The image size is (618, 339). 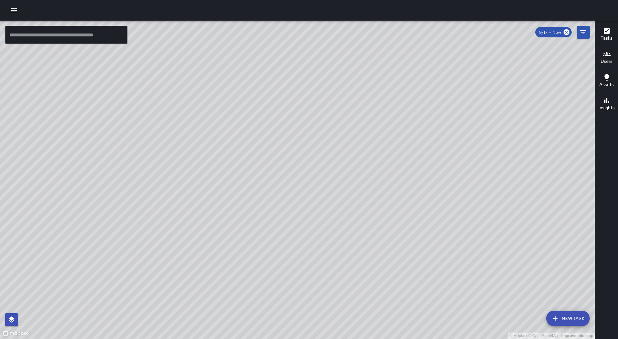 What do you see at coordinates (550, 32) in the screenshot?
I see `span: 9/17 — Now` at bounding box center [550, 32].